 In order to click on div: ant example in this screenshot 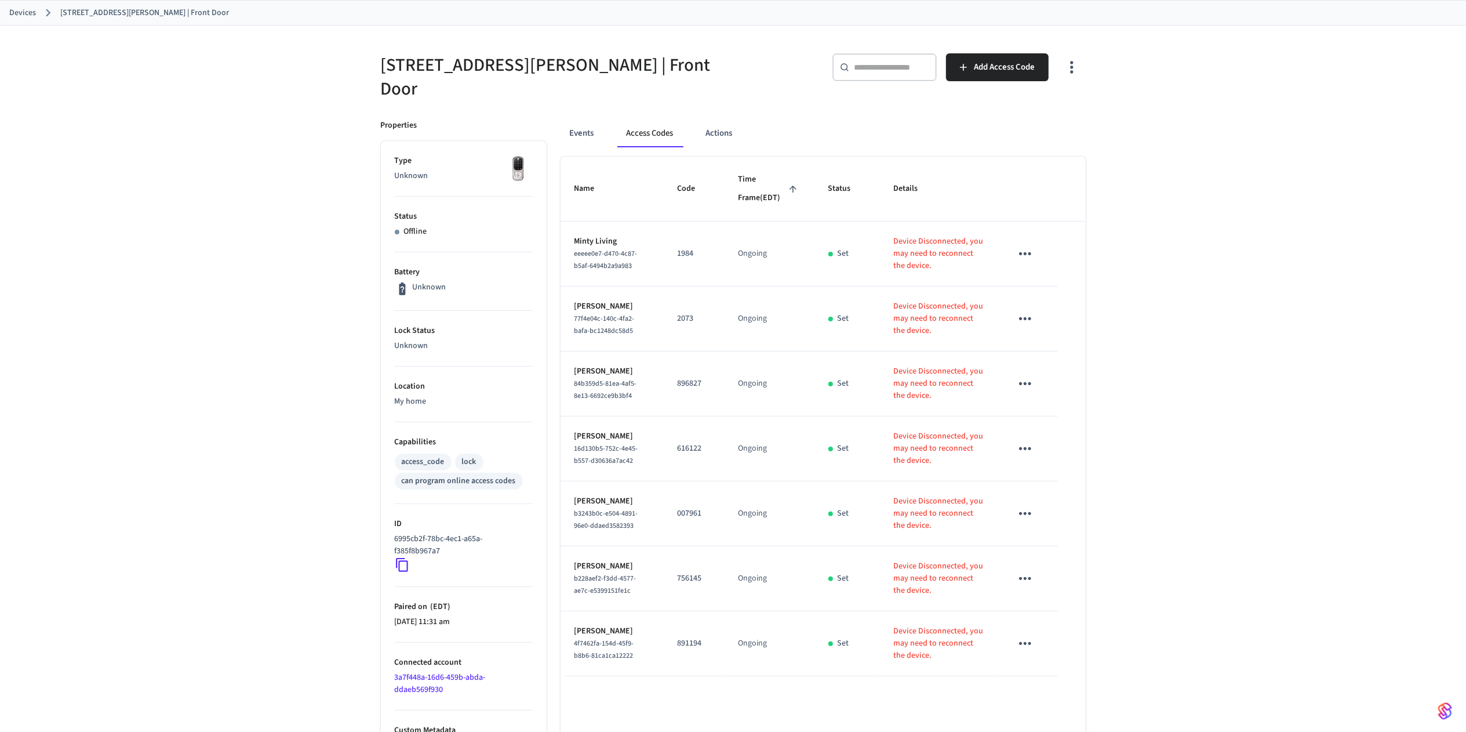, I will do `click(823, 133)`.